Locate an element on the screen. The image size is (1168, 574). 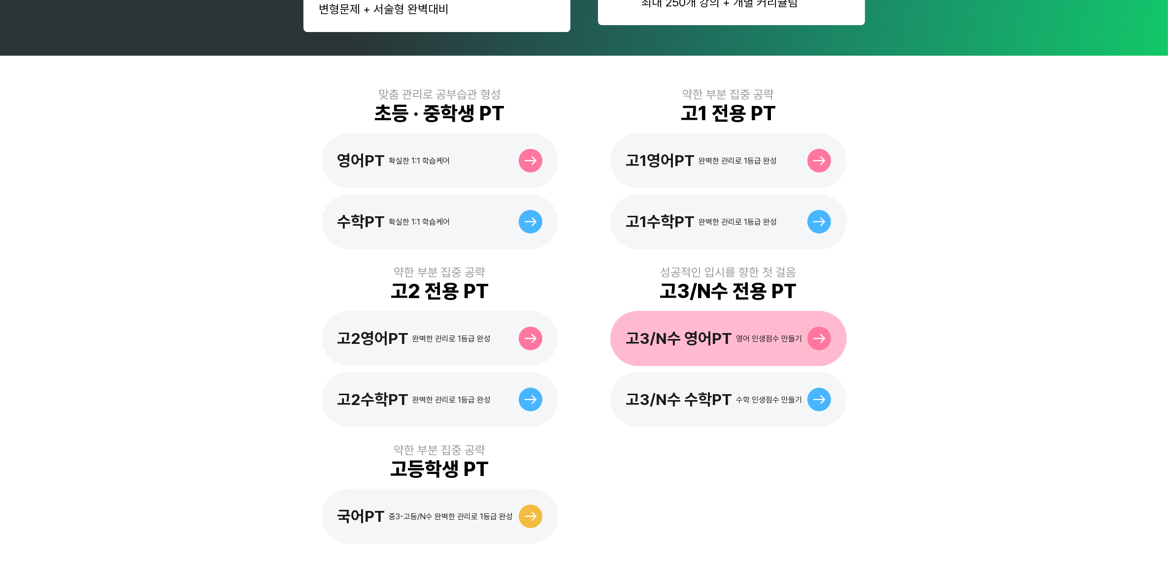
div: 고등학생 PT is located at coordinates (440, 469).